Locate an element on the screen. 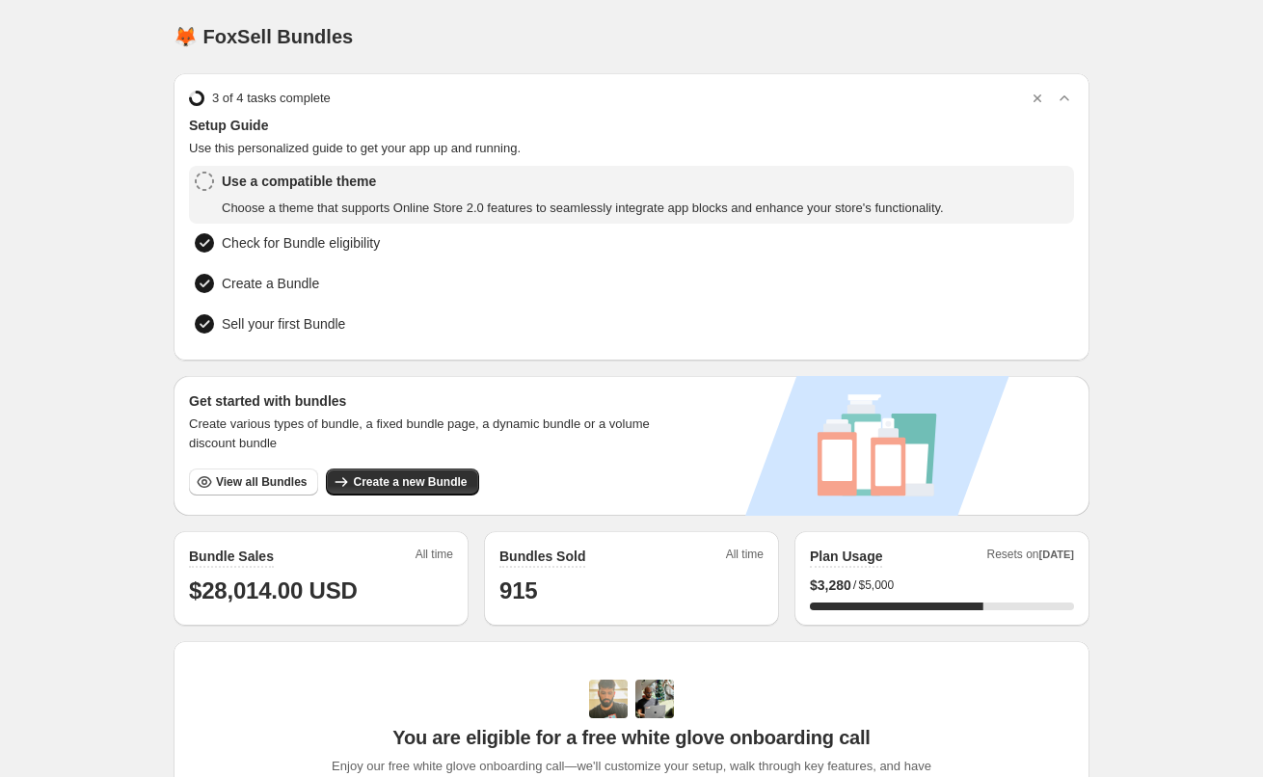  span: Create a Bundle is located at coordinates (270, 284).